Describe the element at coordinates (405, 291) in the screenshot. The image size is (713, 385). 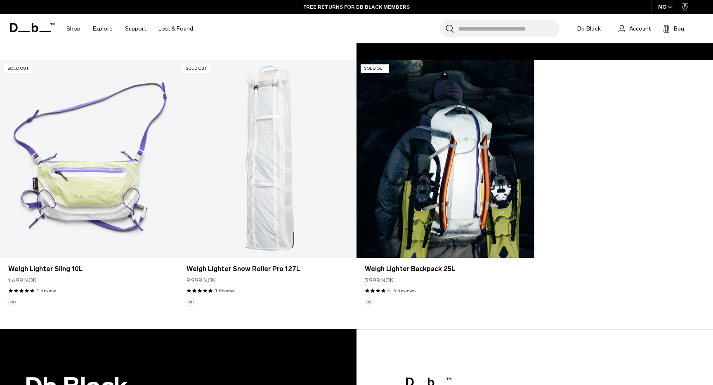
I see `a: 6 reviews` at that location.